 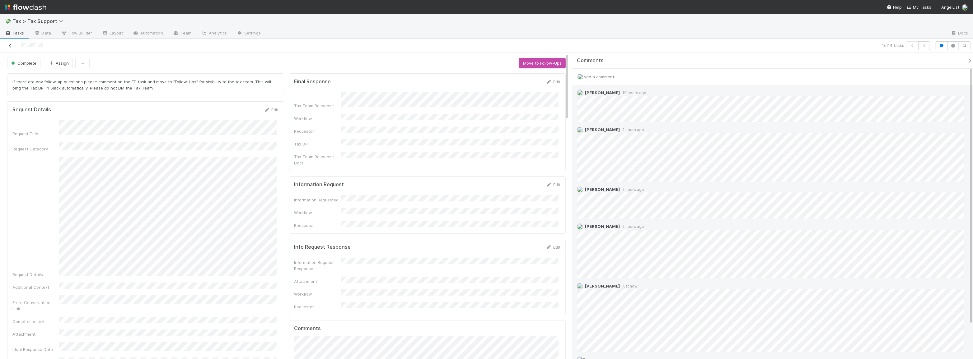 What do you see at coordinates (629, 286) in the screenshot?
I see `span: just now` at bounding box center [629, 286].